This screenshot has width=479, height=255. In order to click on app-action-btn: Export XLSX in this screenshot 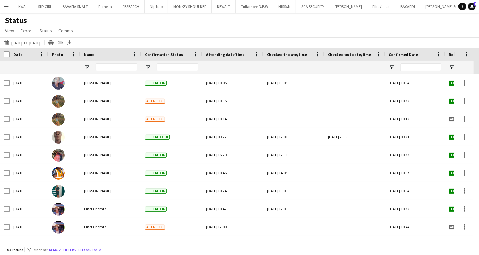, I will do `click(70, 43)`.